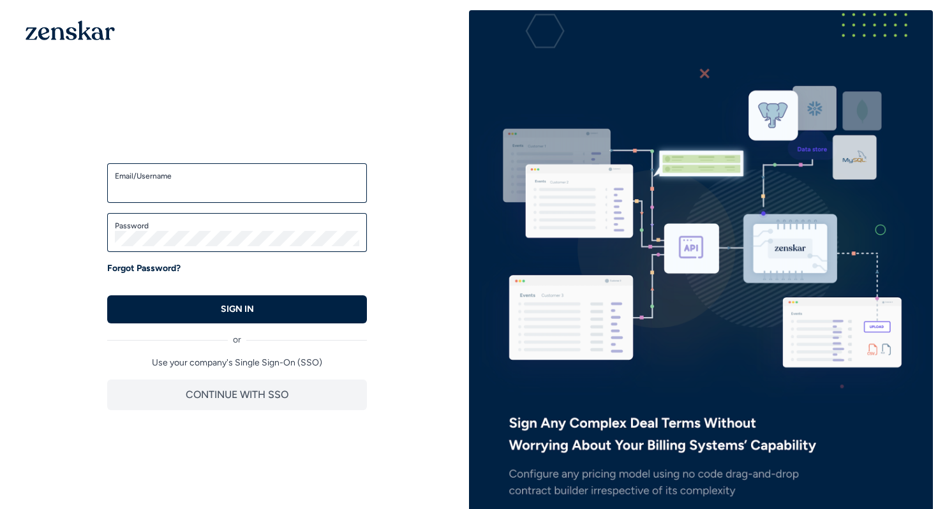  I want to click on img: 1OGAJ2xQqyY4LXKgY66KYq0eOWRCkrZdAb3gUhuVAqdWPZE9SRJmCz+oDMSn4zDLXe31Ii730ItAGKgCKgCCgCikA4Av8PJUP..., so click(70, 30).